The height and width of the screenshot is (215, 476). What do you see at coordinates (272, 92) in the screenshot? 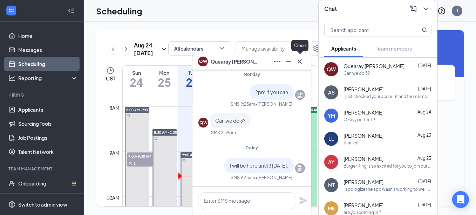
I see `span: 2pm if you can` at bounding box center [272, 92].